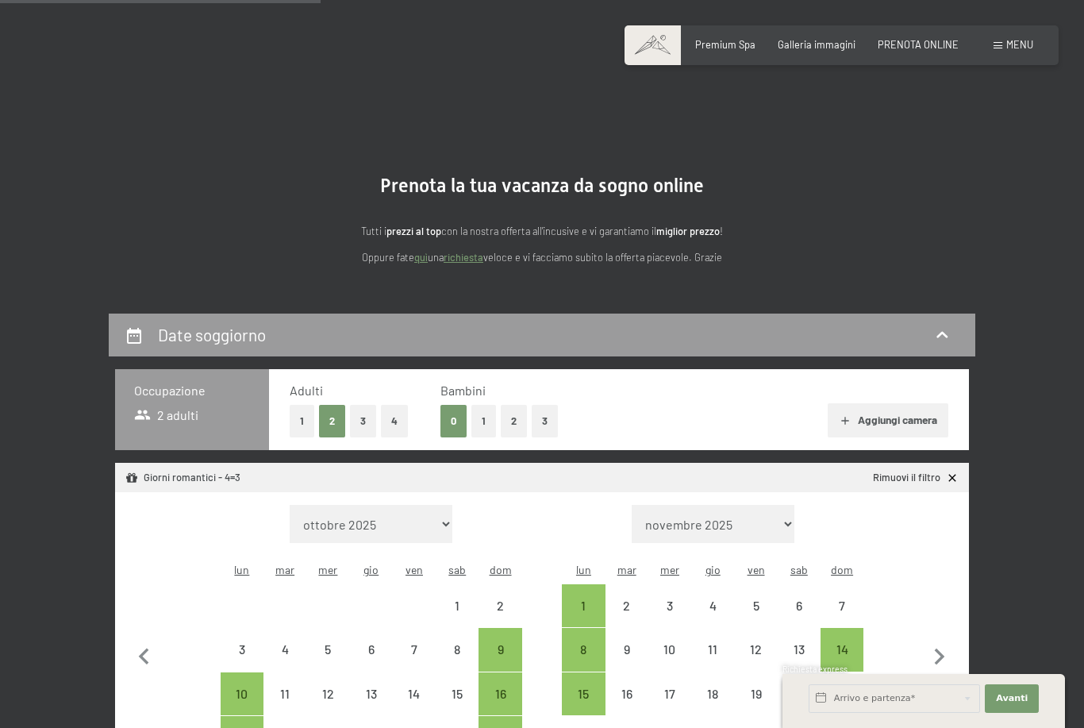 Image resolution: width=1084 pixels, height=728 pixels. What do you see at coordinates (725, 44) in the screenshot?
I see `a: Premium Spa` at bounding box center [725, 44].